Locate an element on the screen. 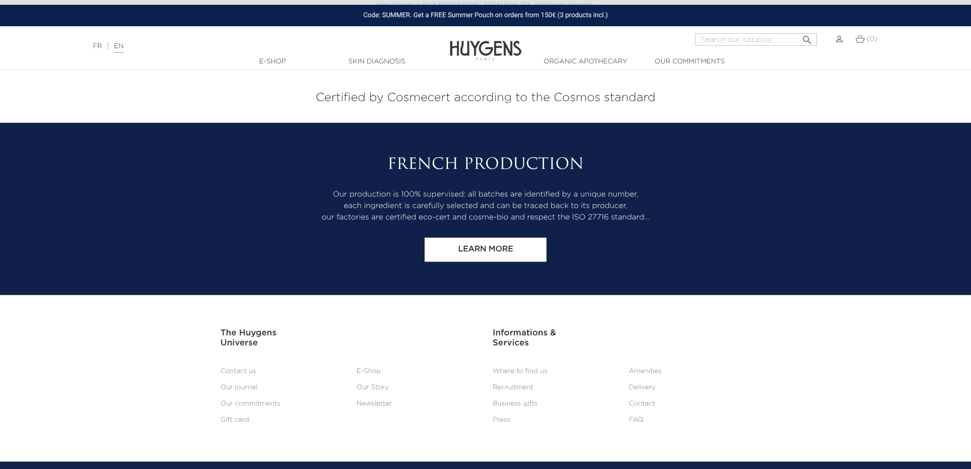 The width and height of the screenshot is (971, 469). h2: French production is located at coordinates (486, 165).